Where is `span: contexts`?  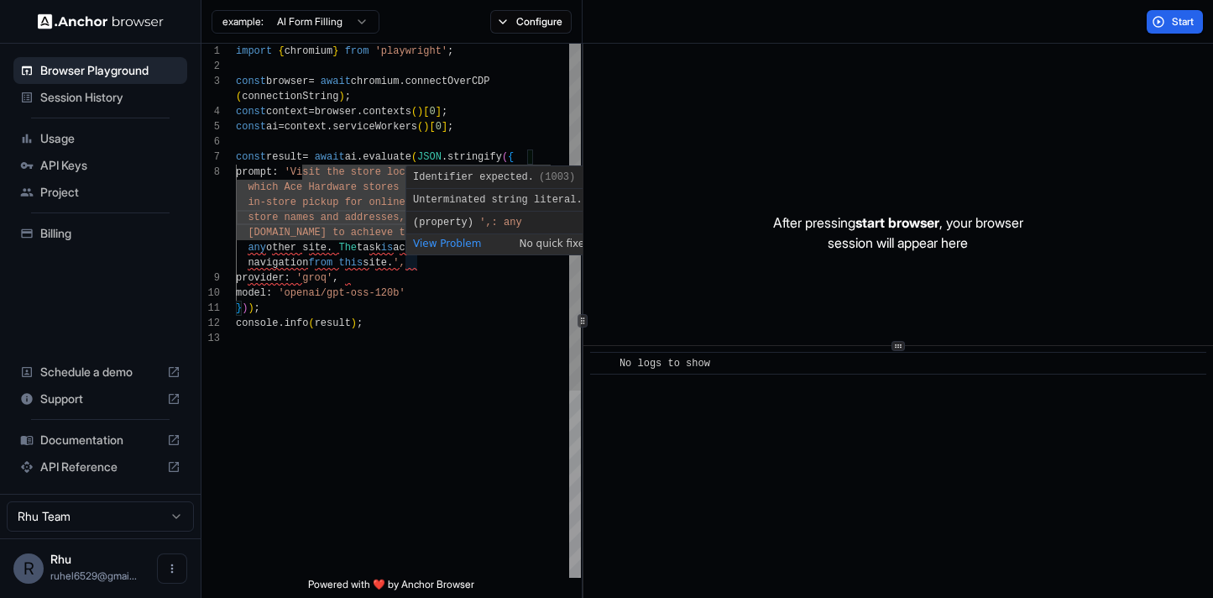
span: contexts is located at coordinates (387, 112).